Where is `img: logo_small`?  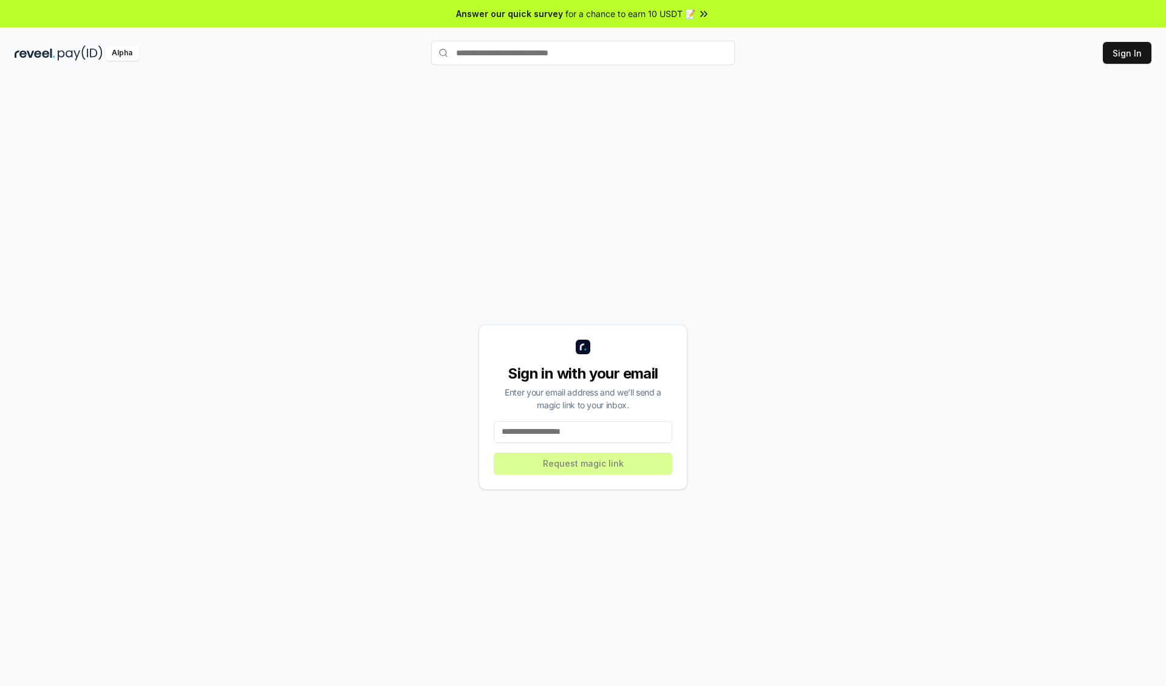 img: logo_small is located at coordinates (583, 347).